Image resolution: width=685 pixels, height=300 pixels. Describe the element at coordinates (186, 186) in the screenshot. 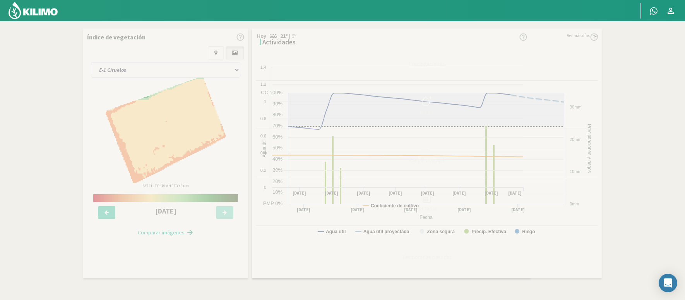

I see `b: HD` at that location.